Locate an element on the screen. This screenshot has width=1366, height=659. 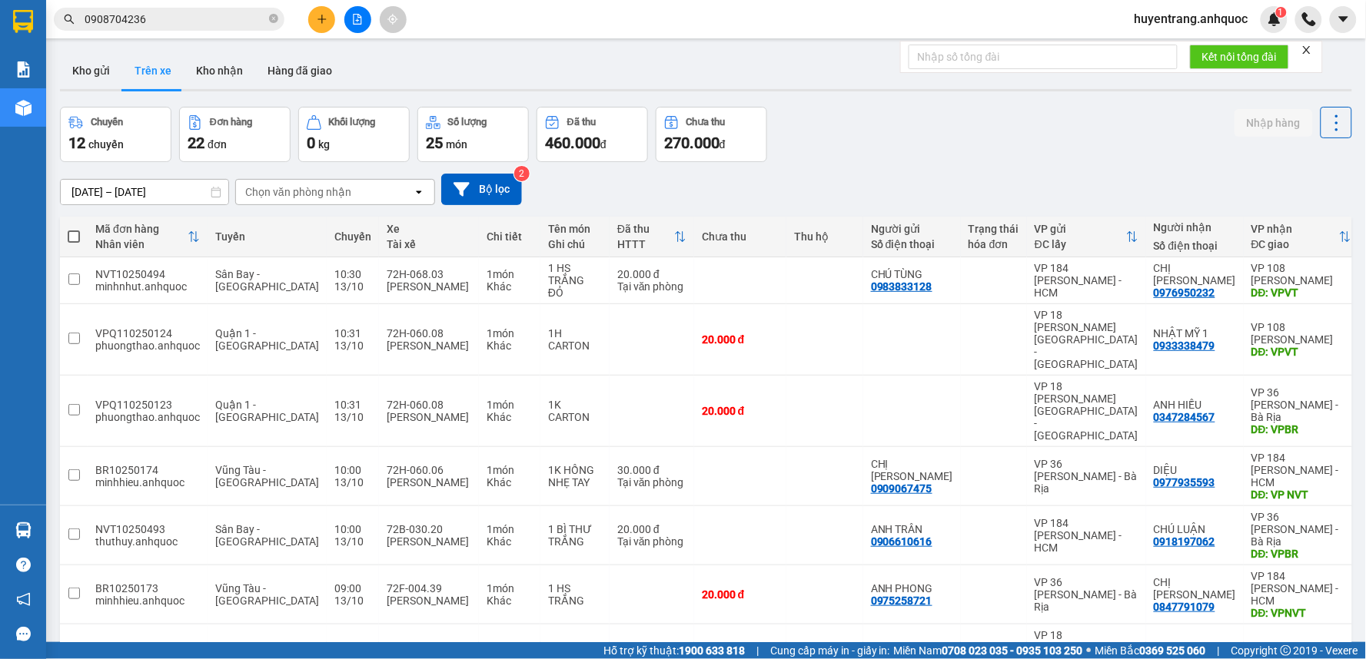
div: 10:31 is located at coordinates (353, 334).